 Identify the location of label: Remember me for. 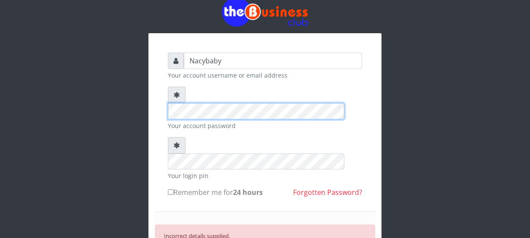
(216, 193).